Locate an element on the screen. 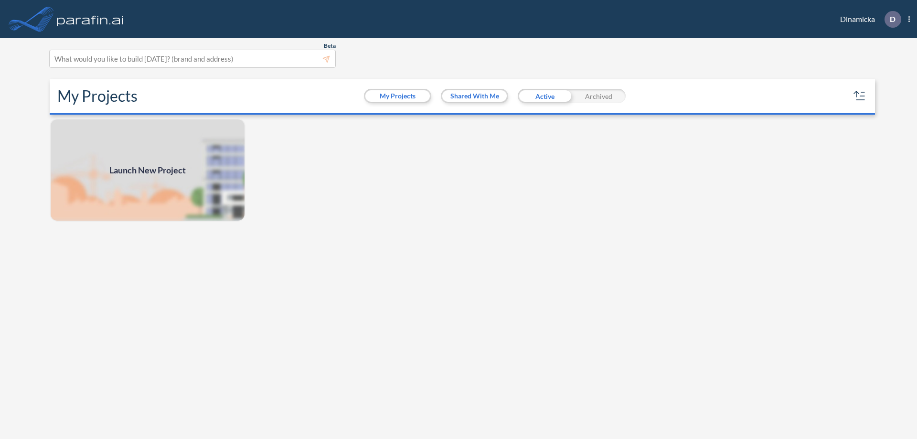 The image size is (917, 439). img: logo is located at coordinates (90, 19).